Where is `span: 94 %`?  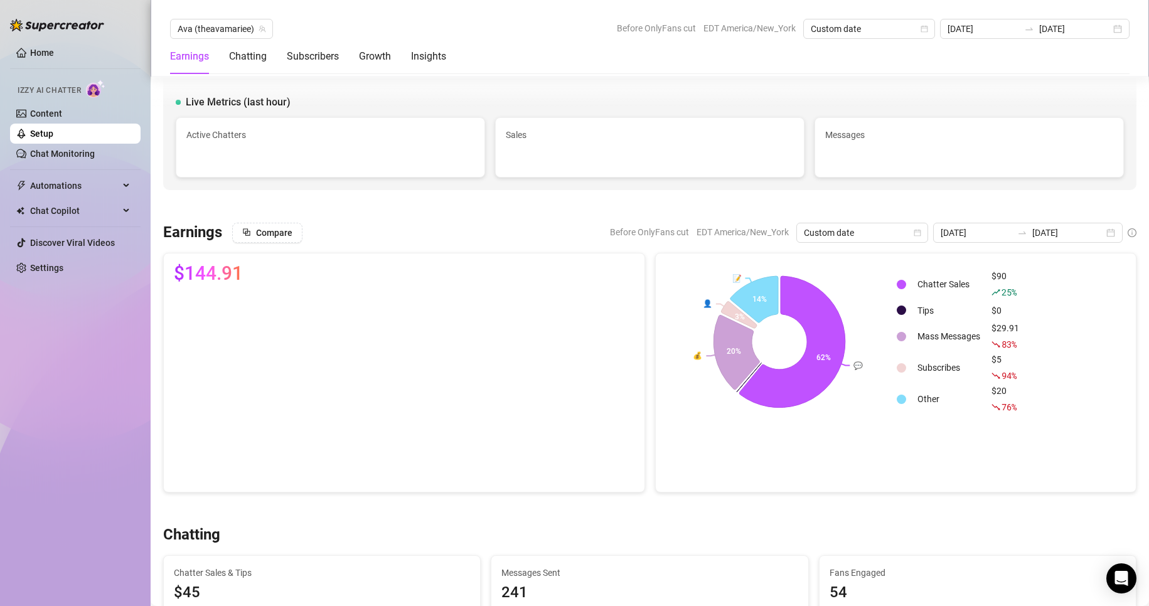 span: 94 % is located at coordinates (1009, 375).